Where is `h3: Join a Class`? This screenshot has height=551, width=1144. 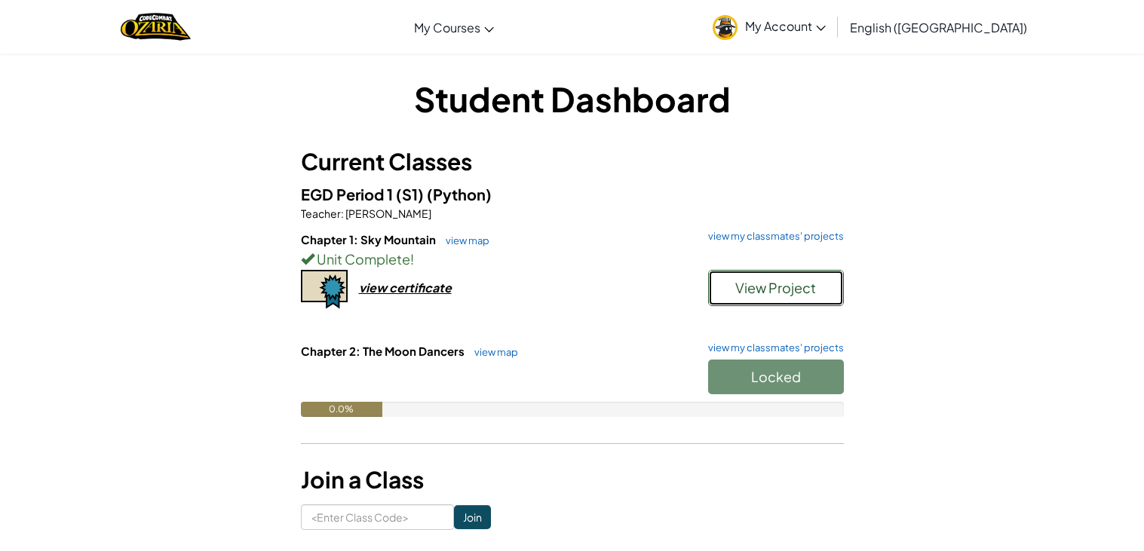
h3: Join a Class is located at coordinates (572, 479).